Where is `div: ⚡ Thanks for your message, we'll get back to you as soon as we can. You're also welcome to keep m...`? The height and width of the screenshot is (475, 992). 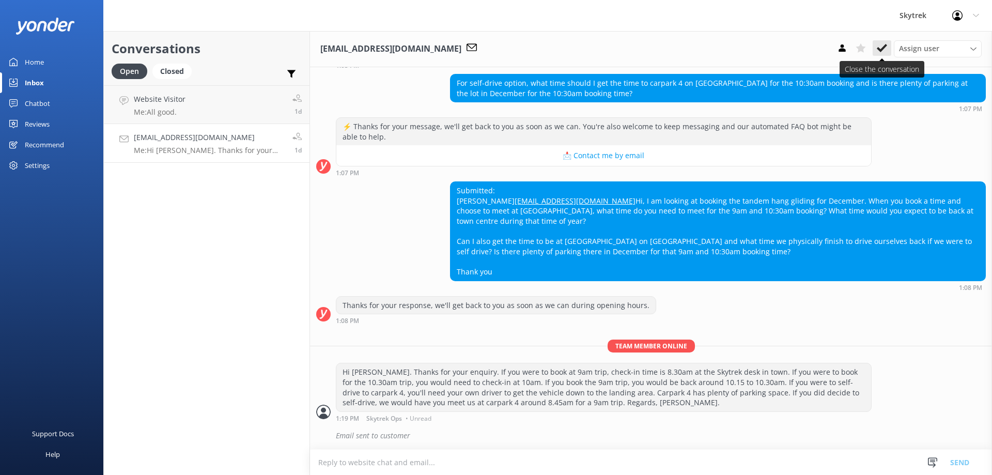
div: ⚡ Thanks for your message, we'll get back to you as soon as we can. You're also welcome to keep m... is located at coordinates (604, 131).